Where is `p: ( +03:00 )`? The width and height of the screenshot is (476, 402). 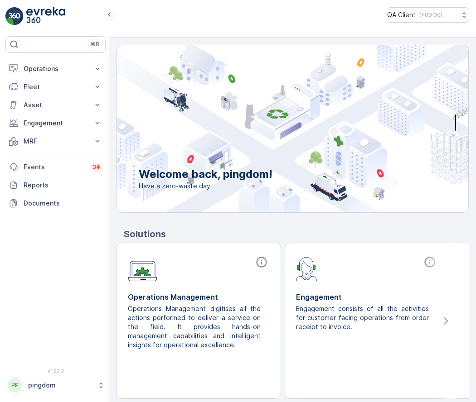
p: ( +03:00 ) is located at coordinates (430, 15).